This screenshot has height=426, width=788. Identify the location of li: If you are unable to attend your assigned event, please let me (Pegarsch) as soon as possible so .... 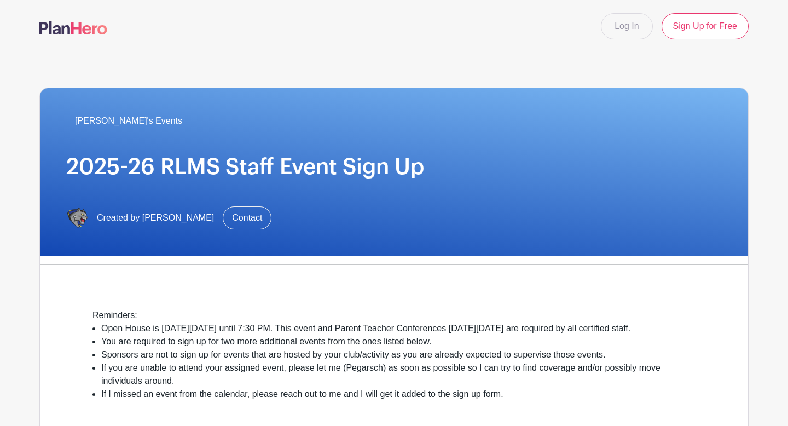
(398, 374).